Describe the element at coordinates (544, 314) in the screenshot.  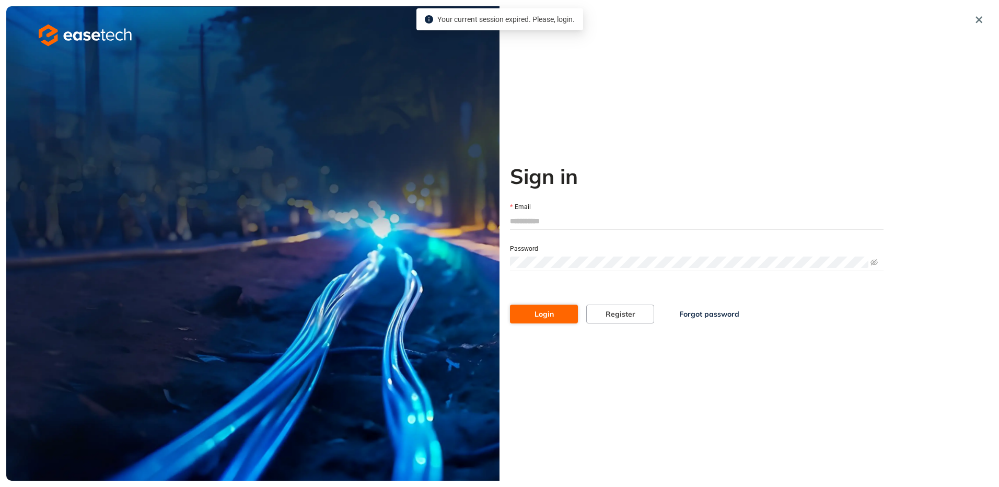
I see `span: Login` at that location.